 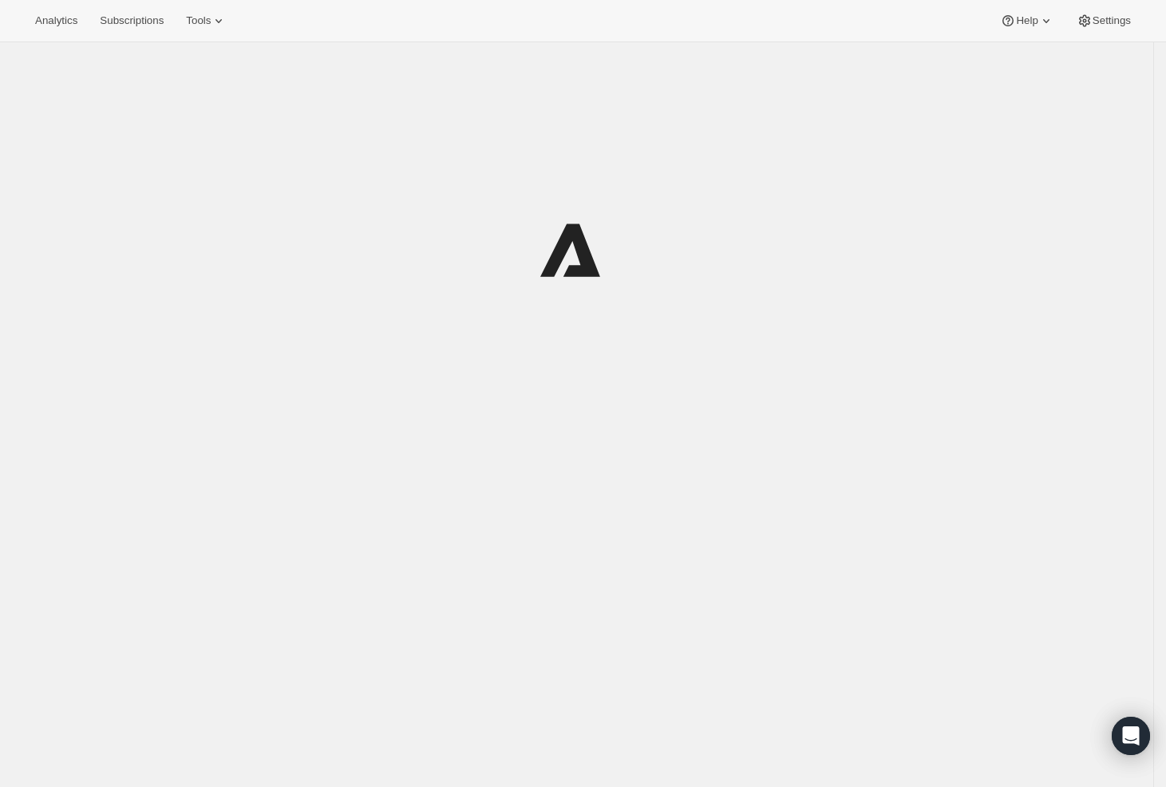 What do you see at coordinates (132, 21) in the screenshot?
I see `span: Subscriptions` at bounding box center [132, 21].